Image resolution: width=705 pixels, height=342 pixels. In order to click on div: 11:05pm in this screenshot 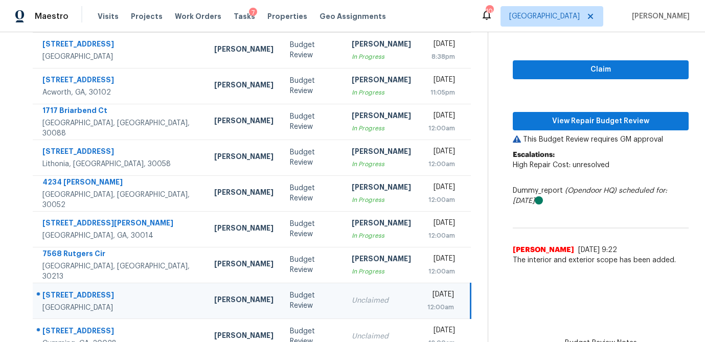, I will do `click(441, 93)`.